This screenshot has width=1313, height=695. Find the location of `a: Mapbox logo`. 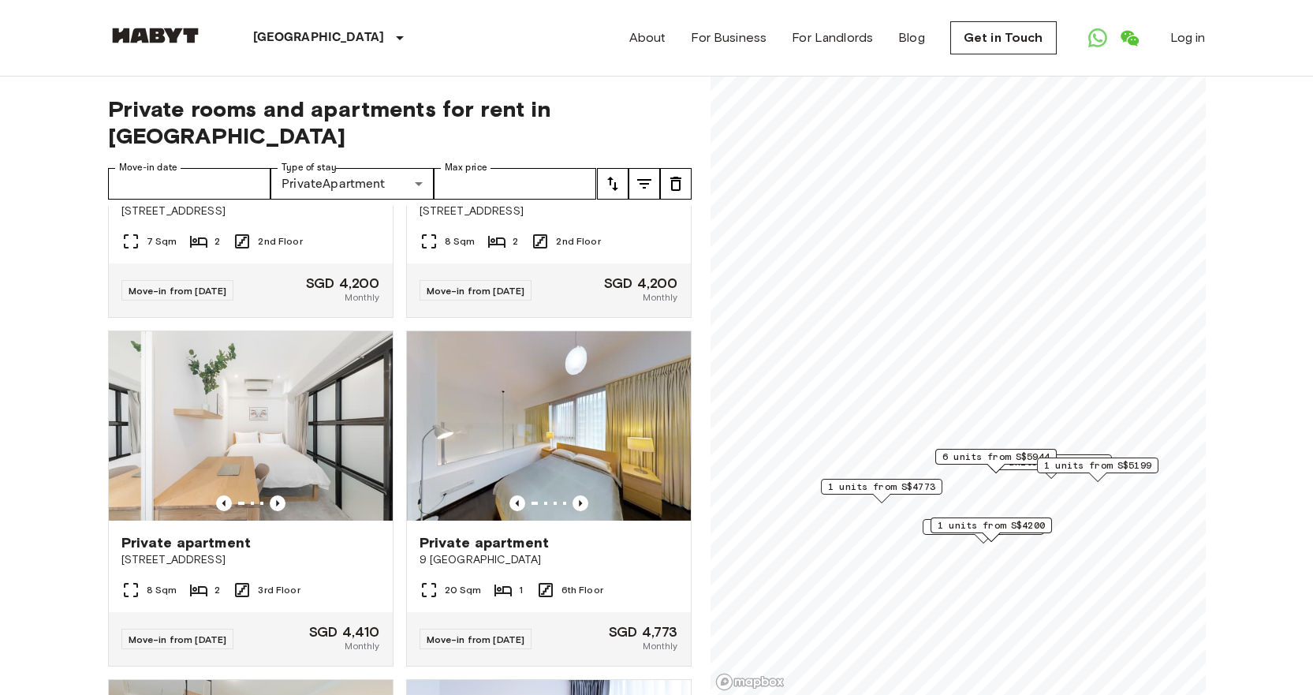

a: Mapbox logo is located at coordinates (750, 682).